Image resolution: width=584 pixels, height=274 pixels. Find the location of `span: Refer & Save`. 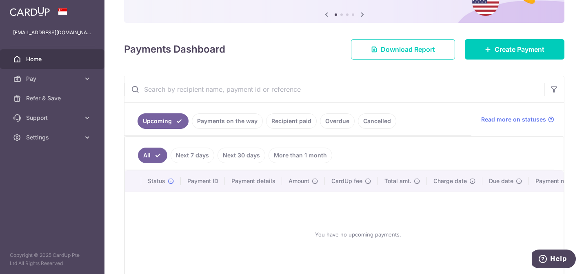

span: Refer & Save is located at coordinates (53, 98).